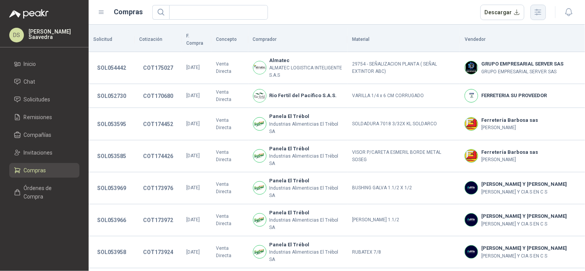 The width and height of the screenshot is (585, 271). I want to click on button: COT173924, so click(158, 252).